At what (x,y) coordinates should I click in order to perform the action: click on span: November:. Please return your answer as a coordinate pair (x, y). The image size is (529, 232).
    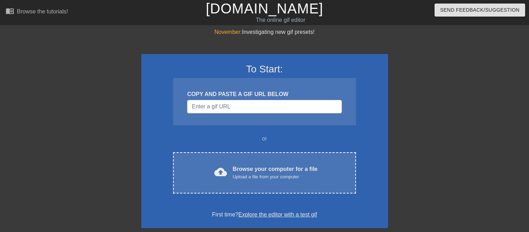
    Looking at the image, I should click on (228, 32).